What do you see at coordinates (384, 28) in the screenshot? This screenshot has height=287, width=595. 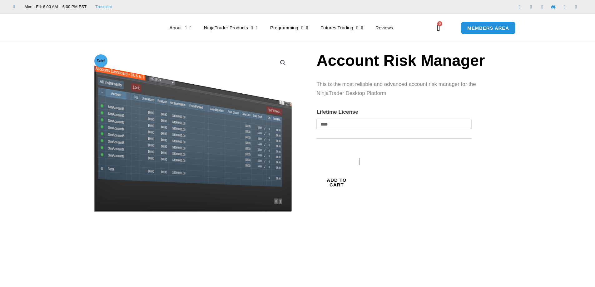 I see `a: Reviews` at bounding box center [384, 28].